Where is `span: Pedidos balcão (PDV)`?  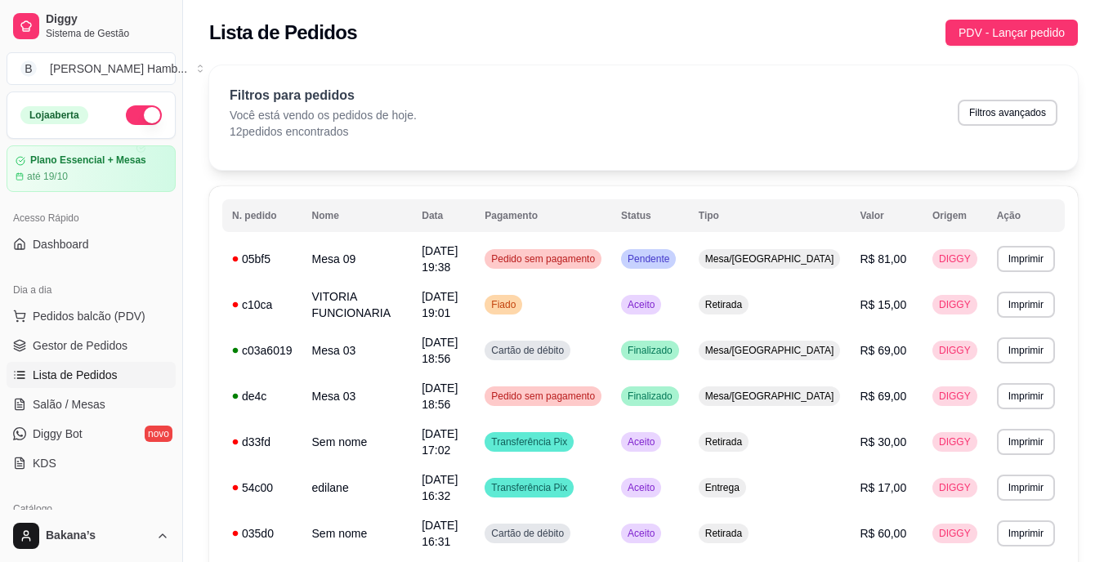
span: Pedidos balcão (PDV) is located at coordinates (89, 316).